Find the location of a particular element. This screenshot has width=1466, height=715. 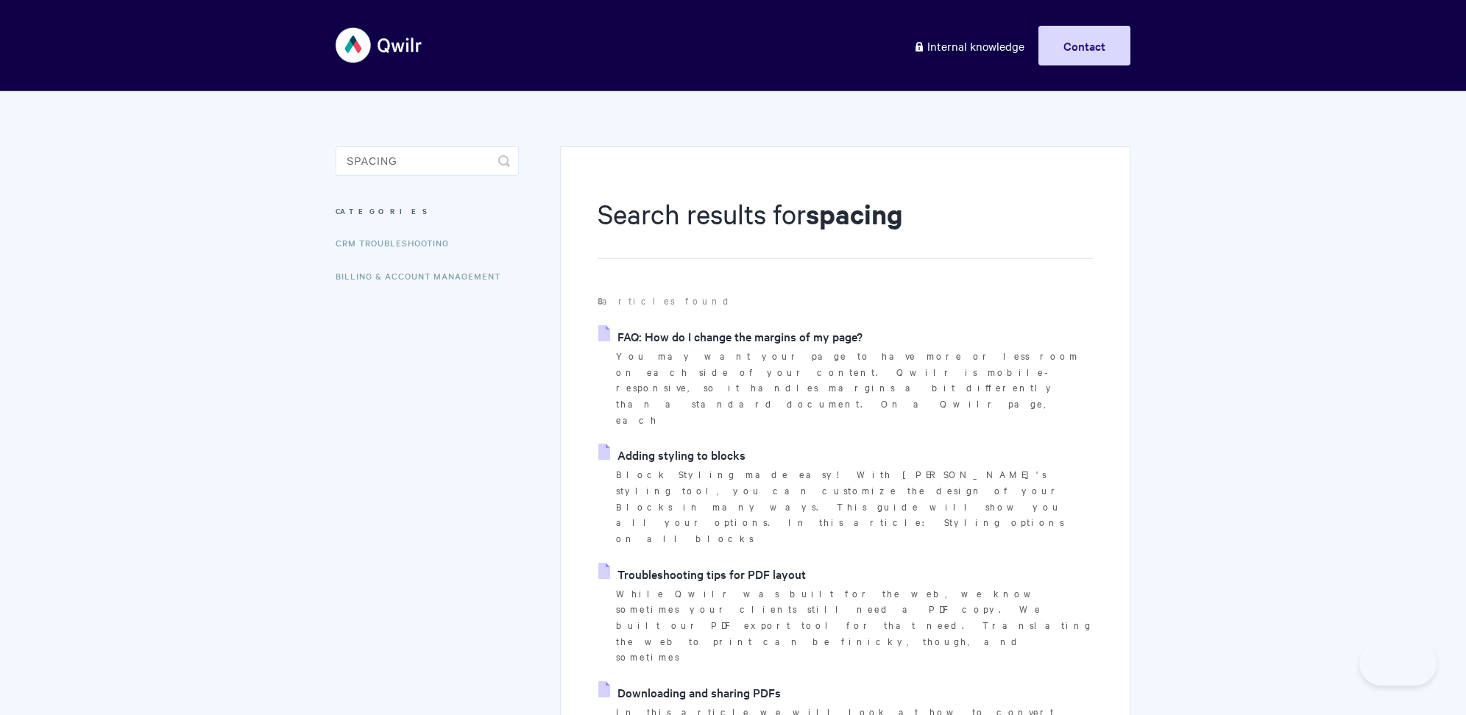

img: Qwilr Help Center is located at coordinates (379, 45).